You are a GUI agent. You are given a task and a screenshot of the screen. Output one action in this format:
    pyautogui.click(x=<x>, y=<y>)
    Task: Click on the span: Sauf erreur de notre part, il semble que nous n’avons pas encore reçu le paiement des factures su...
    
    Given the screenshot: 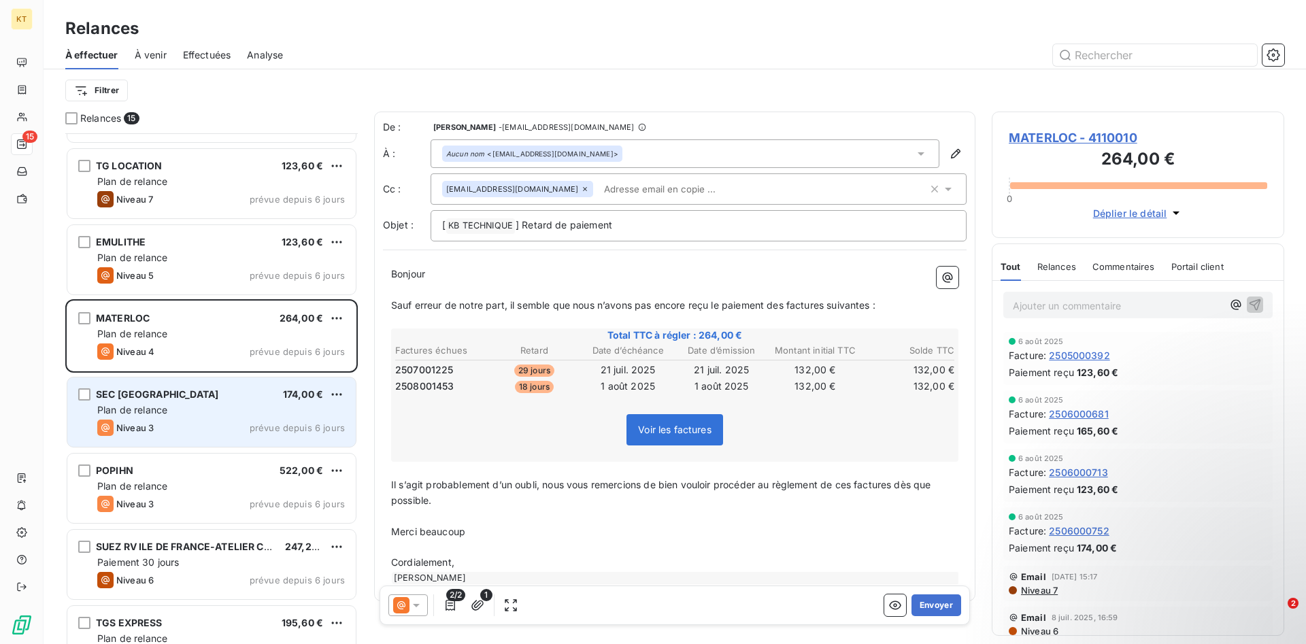 What is the action you would take?
    pyautogui.click(x=633, y=305)
    